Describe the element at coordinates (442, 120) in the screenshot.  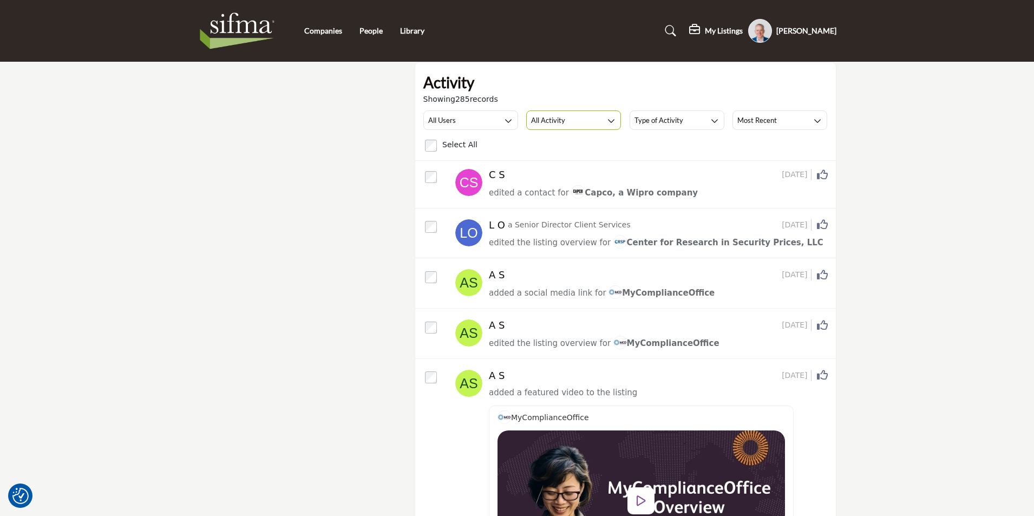
I see `h3: All Users` at that location.